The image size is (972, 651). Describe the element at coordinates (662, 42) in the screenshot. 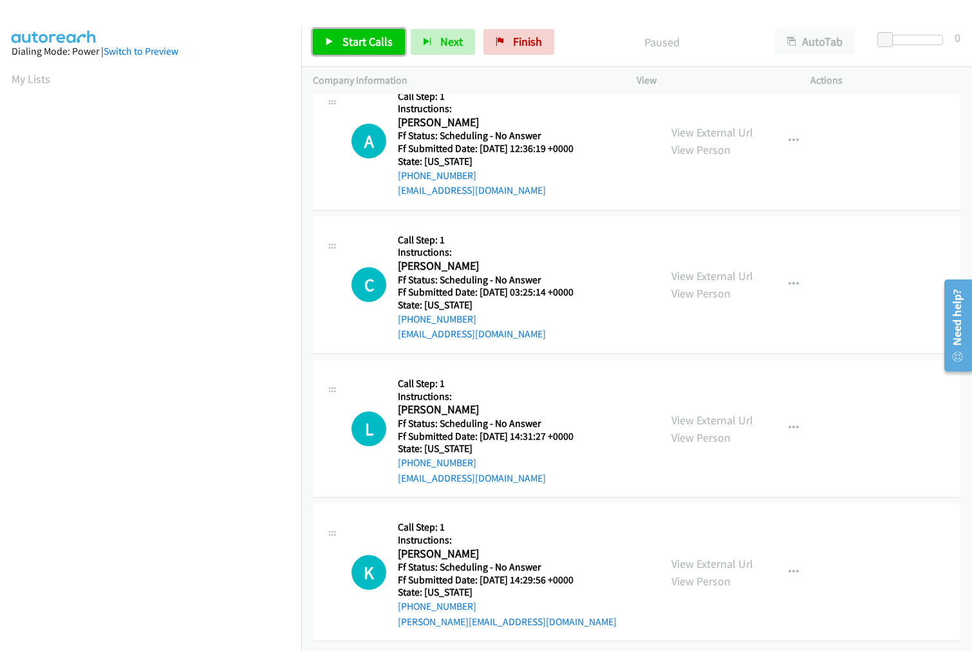

I see `p: Paused` at that location.